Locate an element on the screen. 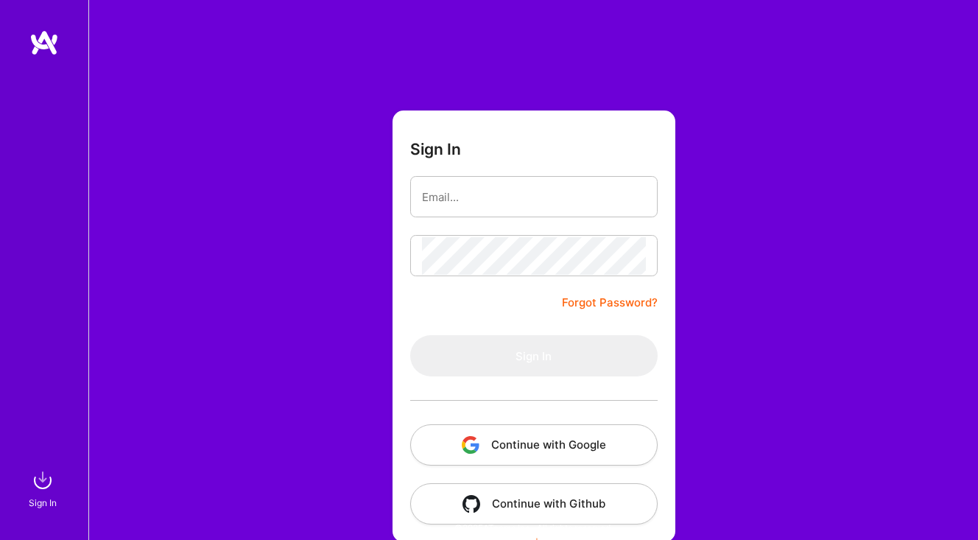  a: Forgot Password? is located at coordinates (610, 303).